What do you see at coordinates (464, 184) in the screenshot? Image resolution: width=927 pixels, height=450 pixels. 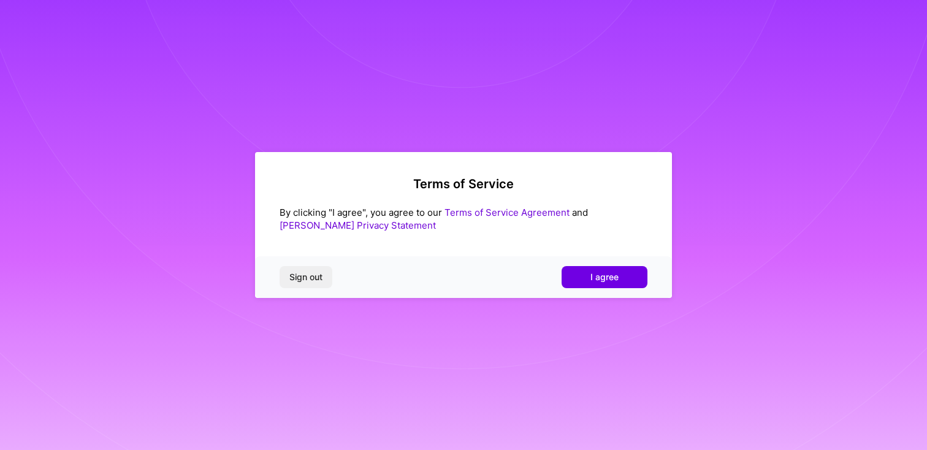 I see `h2: Terms of Service` at bounding box center [464, 184].